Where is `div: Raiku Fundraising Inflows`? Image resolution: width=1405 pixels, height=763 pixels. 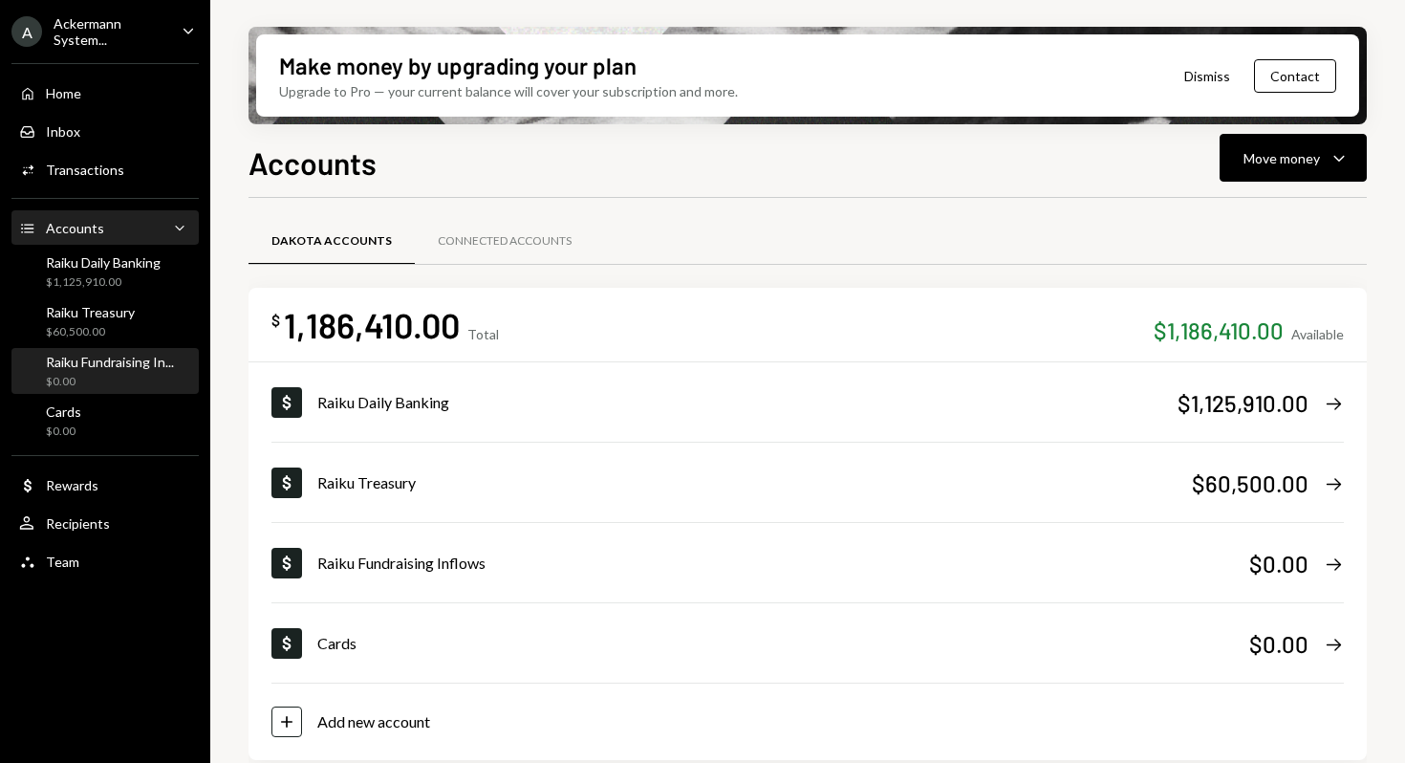
div: Raiku Fundraising Inflows is located at coordinates (783, 563).